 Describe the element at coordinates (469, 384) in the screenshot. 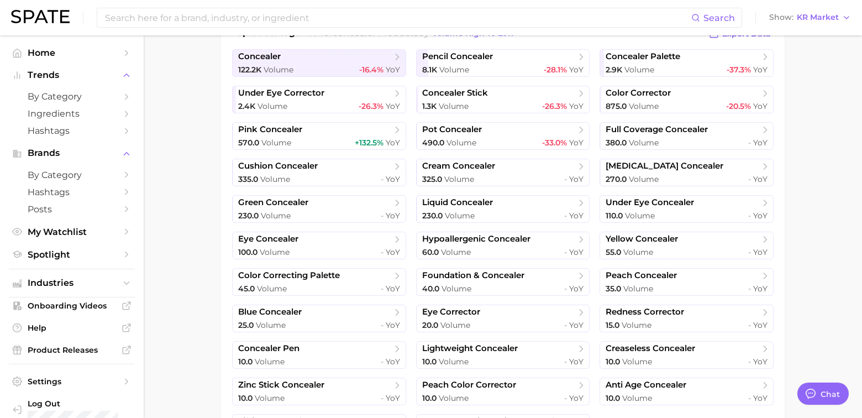

I see `span: peach color corrector` at that location.